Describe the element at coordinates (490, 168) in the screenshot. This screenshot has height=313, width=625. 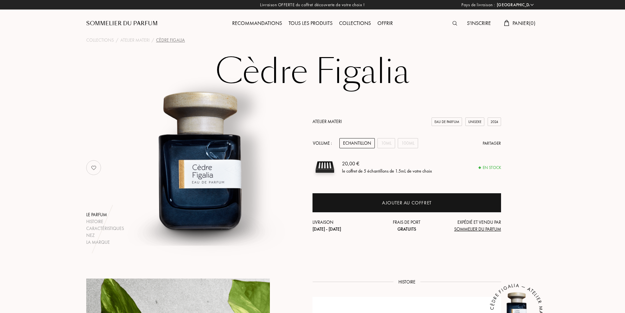
I see `div: En stock` at that location.